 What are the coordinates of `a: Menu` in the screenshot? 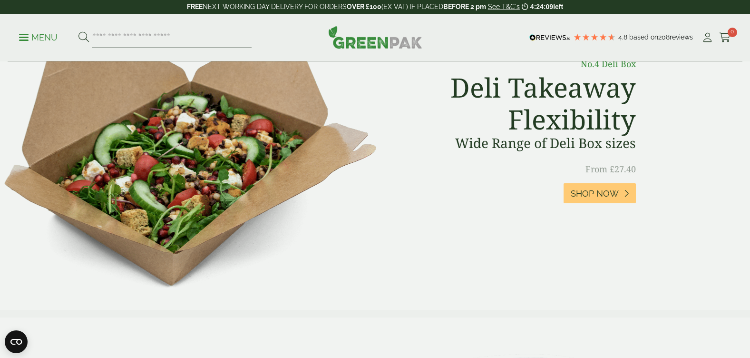 It's located at (38, 37).